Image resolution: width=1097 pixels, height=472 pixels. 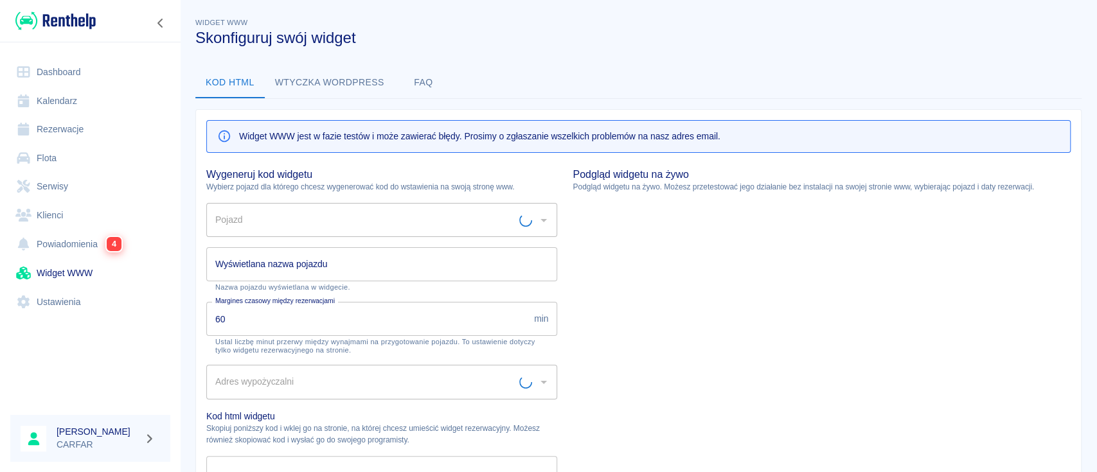 What do you see at coordinates (423, 83) in the screenshot?
I see `button: FAQ` at bounding box center [423, 83].